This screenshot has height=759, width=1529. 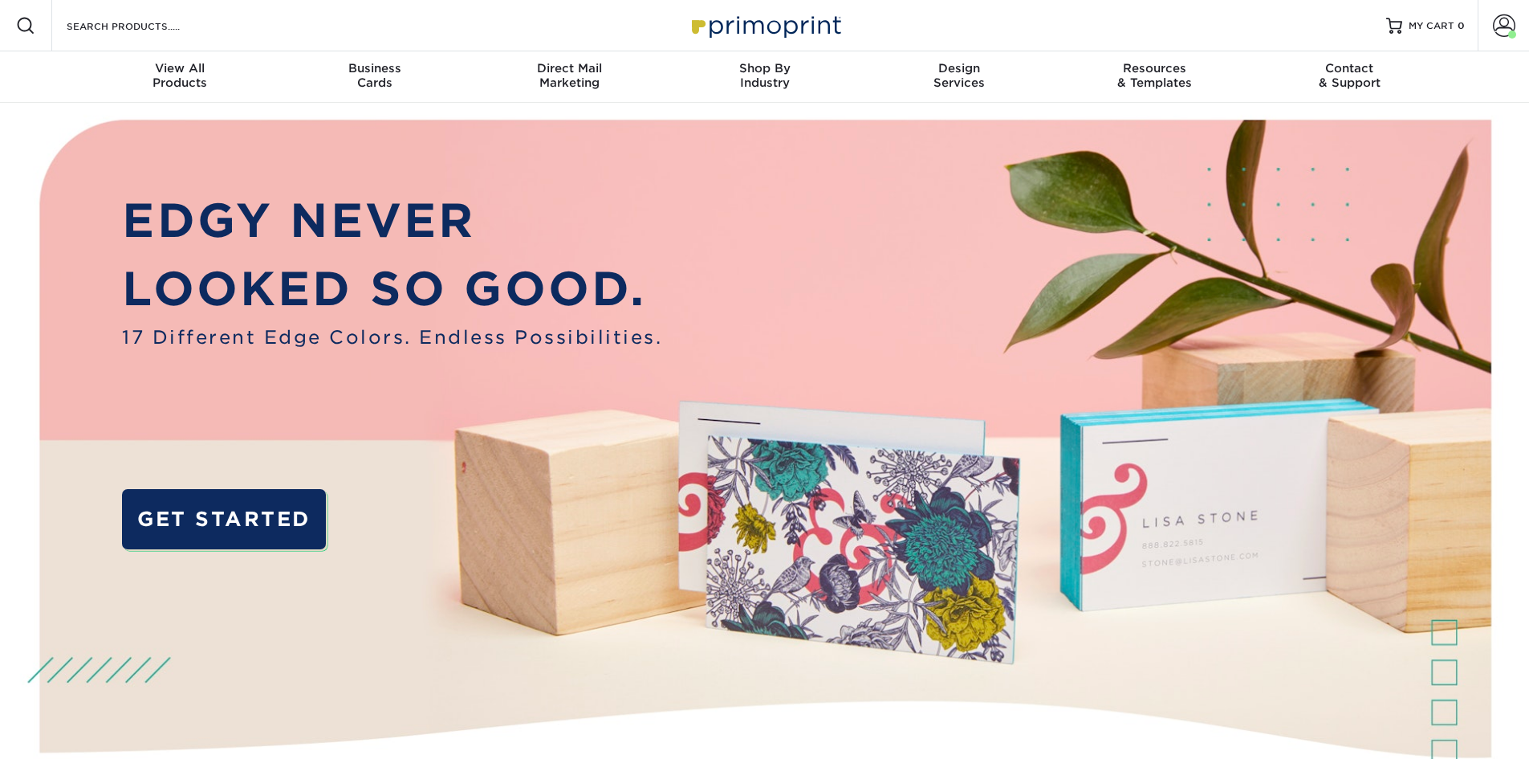 What do you see at coordinates (1154, 77) in the screenshot?
I see `a: Resources& Templates` at bounding box center [1154, 77].